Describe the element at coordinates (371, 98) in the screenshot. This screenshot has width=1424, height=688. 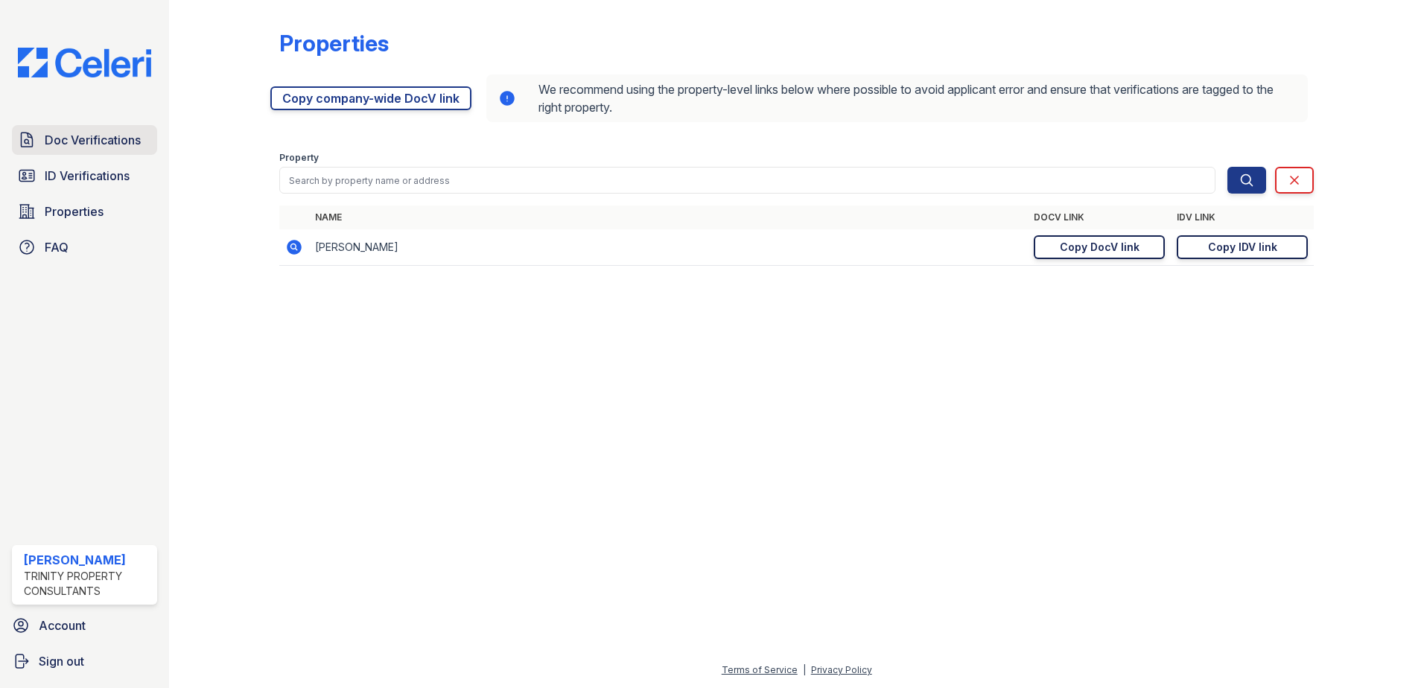
I see `a: Copy company-wide DocV link` at that location.